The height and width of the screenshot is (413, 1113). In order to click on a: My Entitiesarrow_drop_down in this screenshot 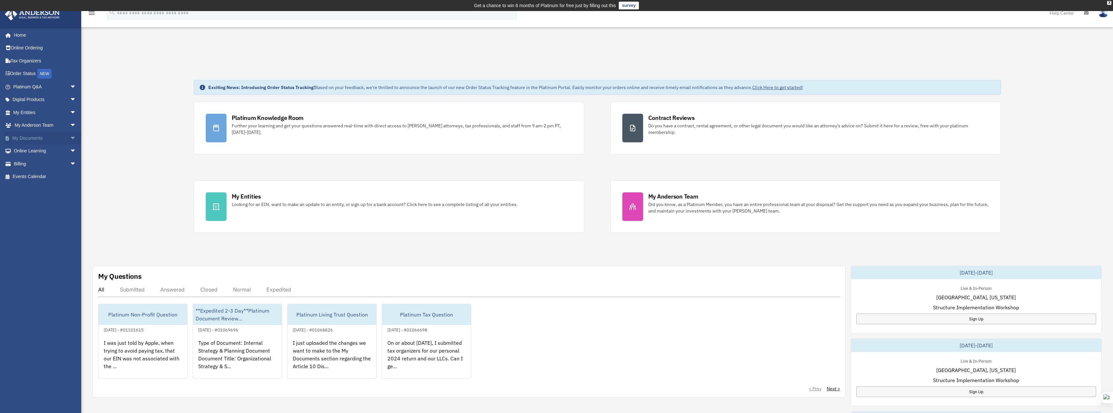, I will do `click(45, 112)`.